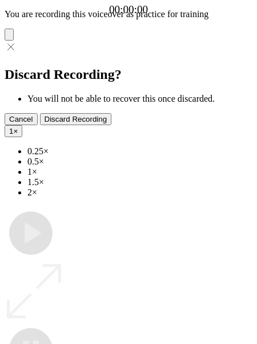  Describe the element at coordinates (140, 99) in the screenshot. I see `li: You will not be able to recover this once discarded.` at that location.